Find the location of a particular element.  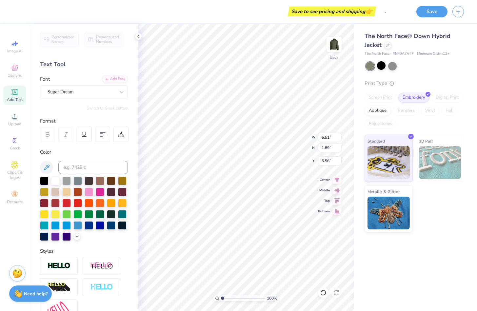

img: 3d Illusion is located at coordinates (59, 288).